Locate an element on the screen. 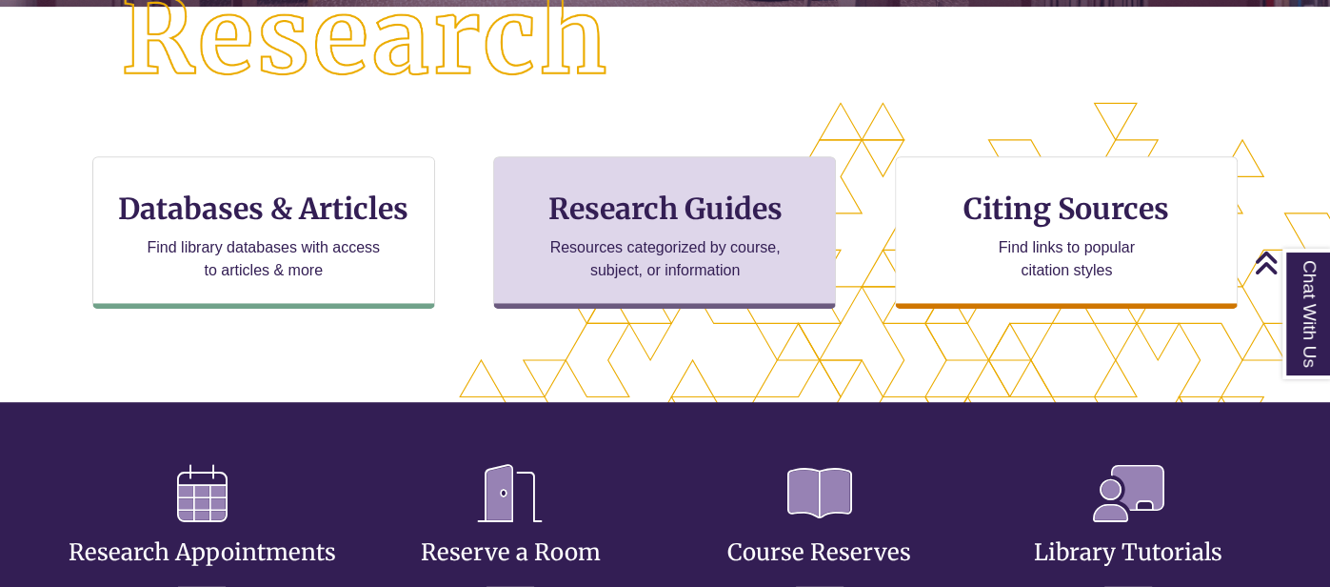 The image size is (1330, 587). a: Back to Top is located at coordinates (1289, 262).